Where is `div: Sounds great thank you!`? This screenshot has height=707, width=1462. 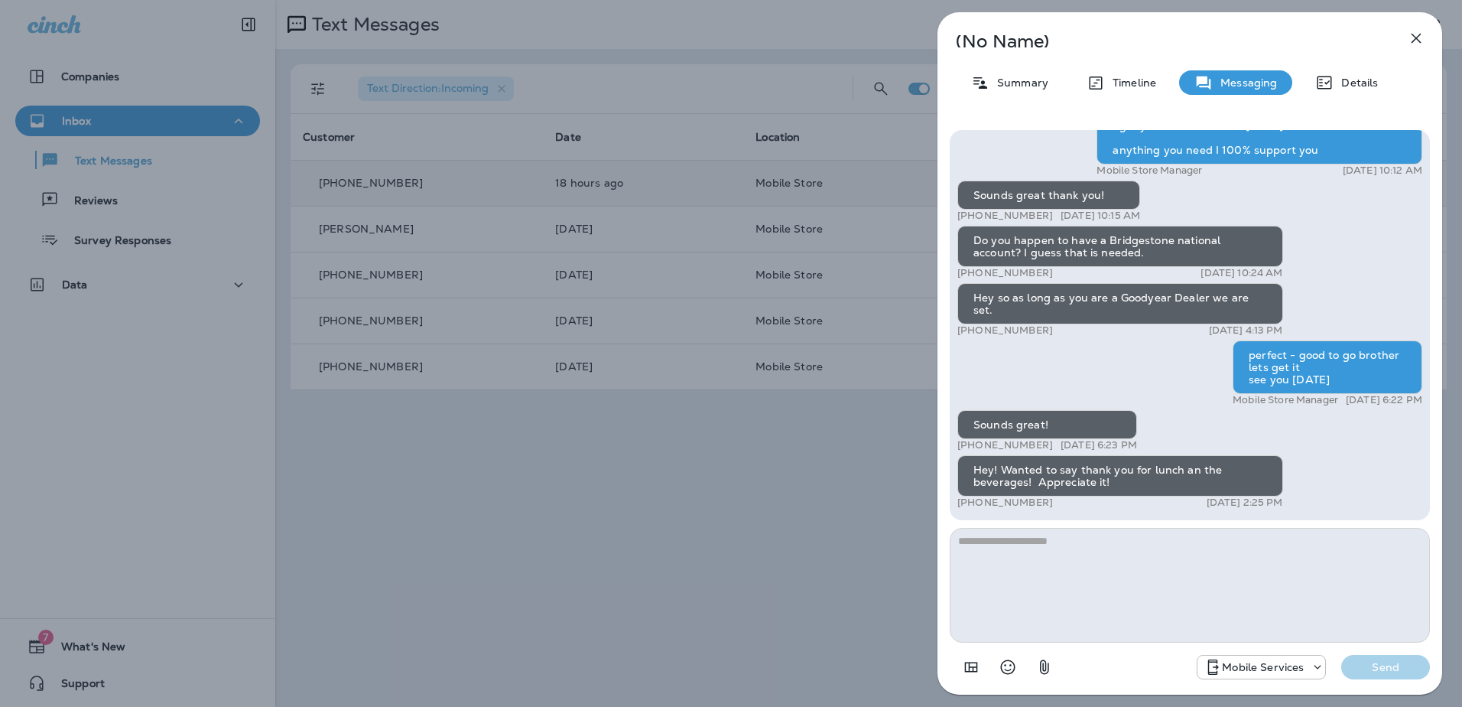 div: Sounds great thank you! is located at coordinates (1048, 195).